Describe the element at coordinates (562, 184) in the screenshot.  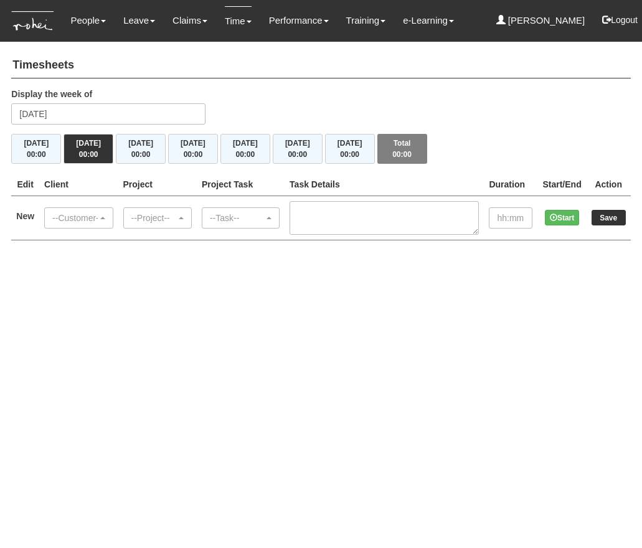
I see `th: Start/End` at that location.